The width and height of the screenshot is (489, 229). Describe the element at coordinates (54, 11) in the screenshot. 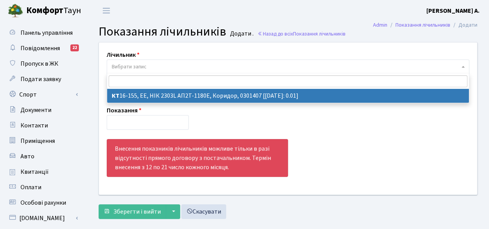

I see `span: Таун` at that location.